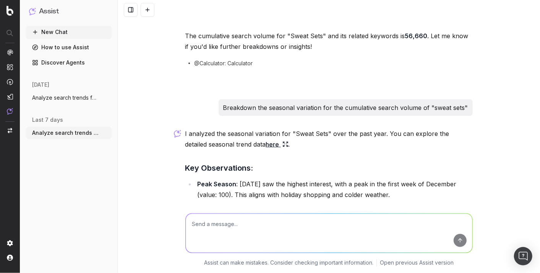 The image size is (540, 273). I want to click on img: Intelligence, so click(10, 67).